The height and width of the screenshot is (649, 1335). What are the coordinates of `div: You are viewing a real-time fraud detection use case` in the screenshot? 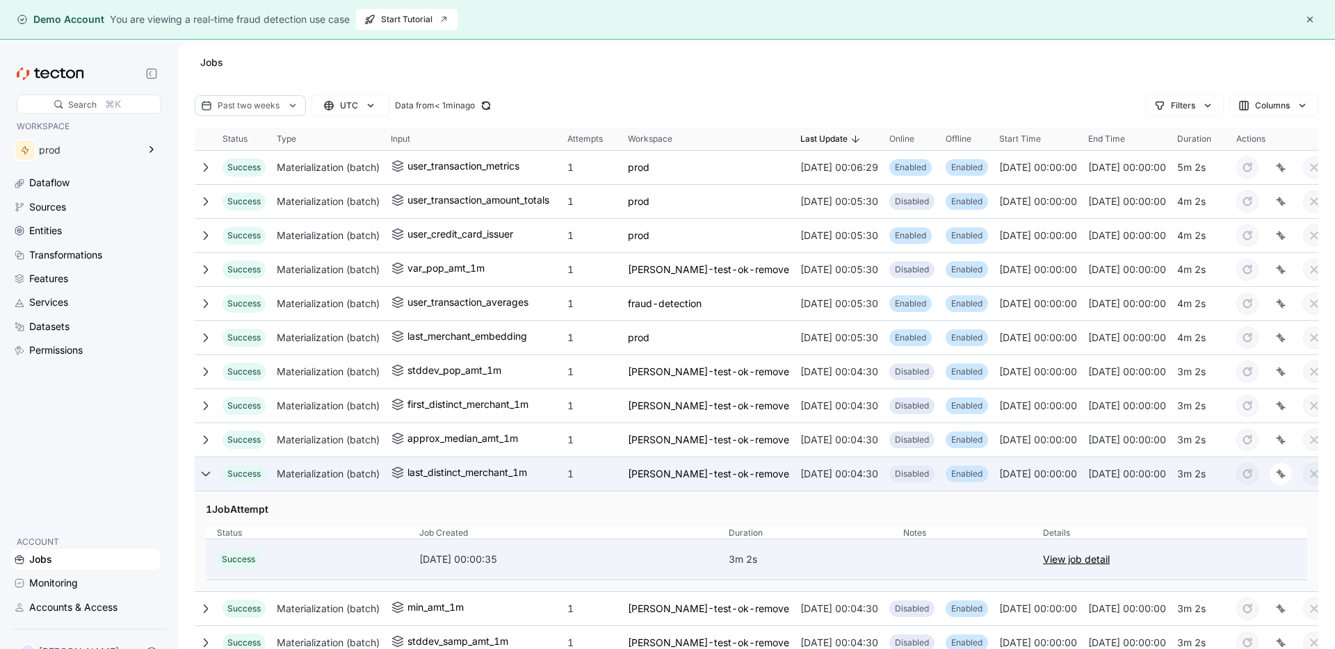 It's located at (229, 19).